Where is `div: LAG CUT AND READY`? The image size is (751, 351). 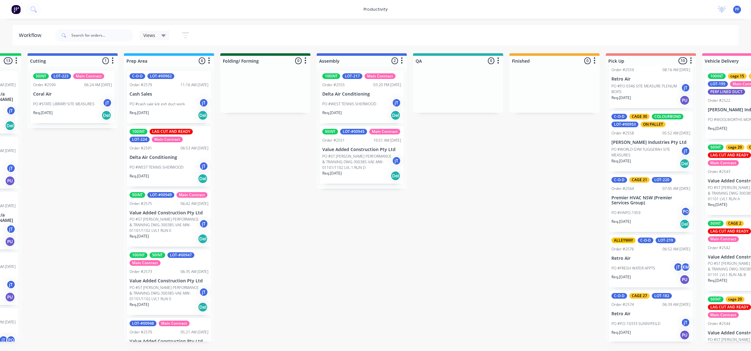
div: LAG CUT AND READY is located at coordinates (730, 155).